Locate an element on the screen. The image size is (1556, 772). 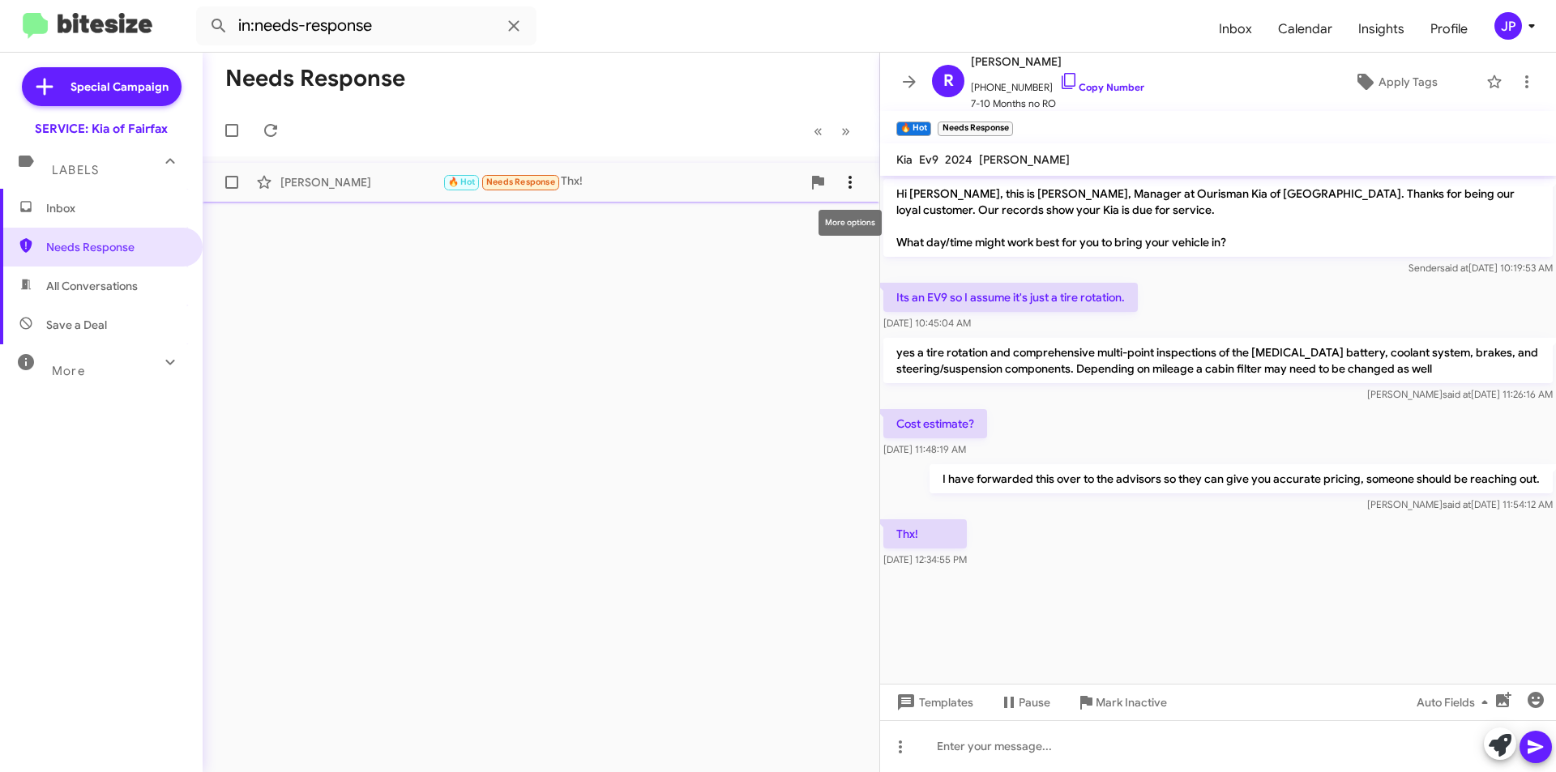
div: More options is located at coordinates (850, 223).